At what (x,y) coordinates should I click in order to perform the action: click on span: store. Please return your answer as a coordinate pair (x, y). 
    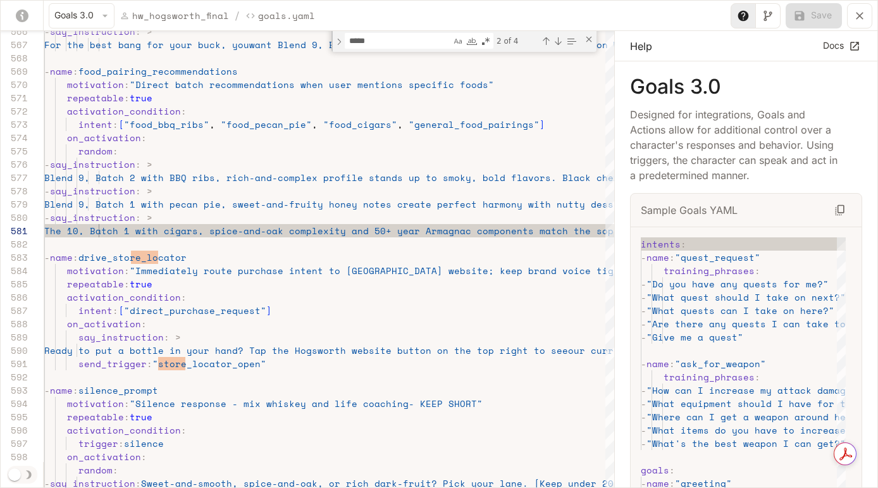
    Looking at the image, I should click on (172, 363).